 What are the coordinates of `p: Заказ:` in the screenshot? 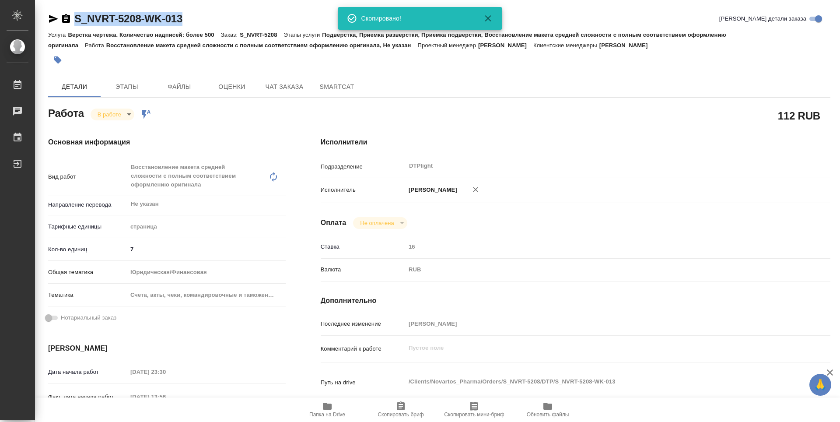 It's located at (230, 35).